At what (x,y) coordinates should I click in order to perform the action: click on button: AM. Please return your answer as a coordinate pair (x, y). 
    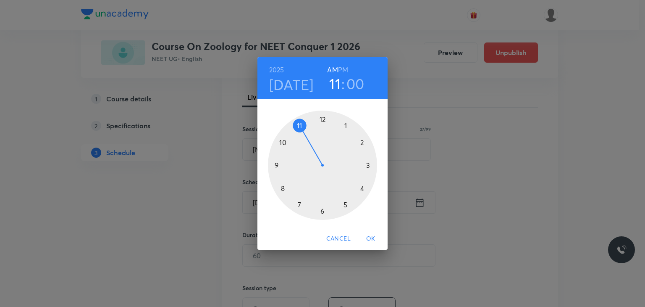
    Looking at the image, I should click on (332, 70).